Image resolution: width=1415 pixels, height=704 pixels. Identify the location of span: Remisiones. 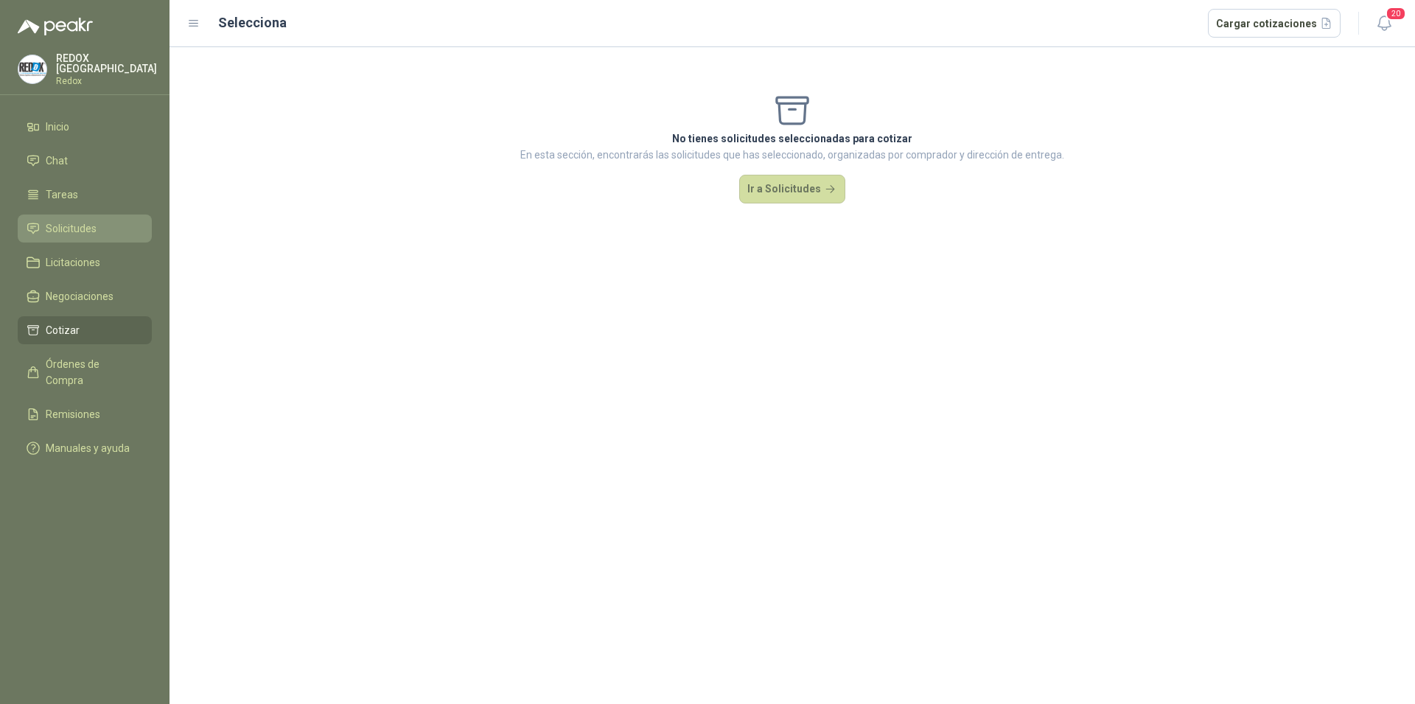
(73, 414).